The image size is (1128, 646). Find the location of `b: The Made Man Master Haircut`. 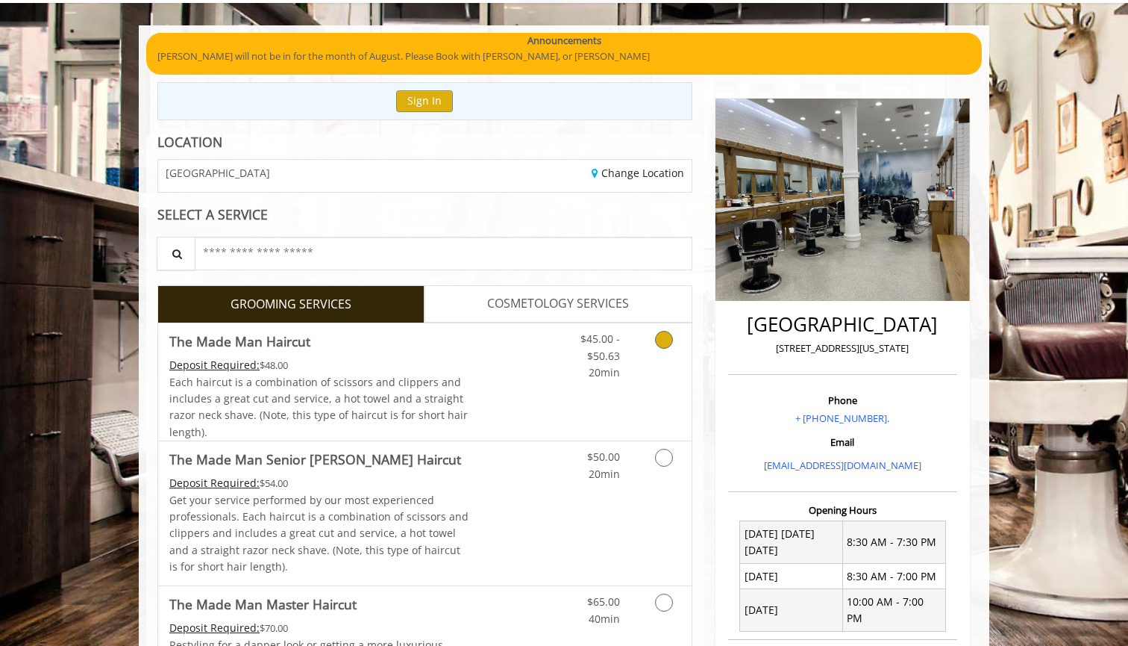

b: The Made Man Master Haircut is located at coordinates (263, 604).